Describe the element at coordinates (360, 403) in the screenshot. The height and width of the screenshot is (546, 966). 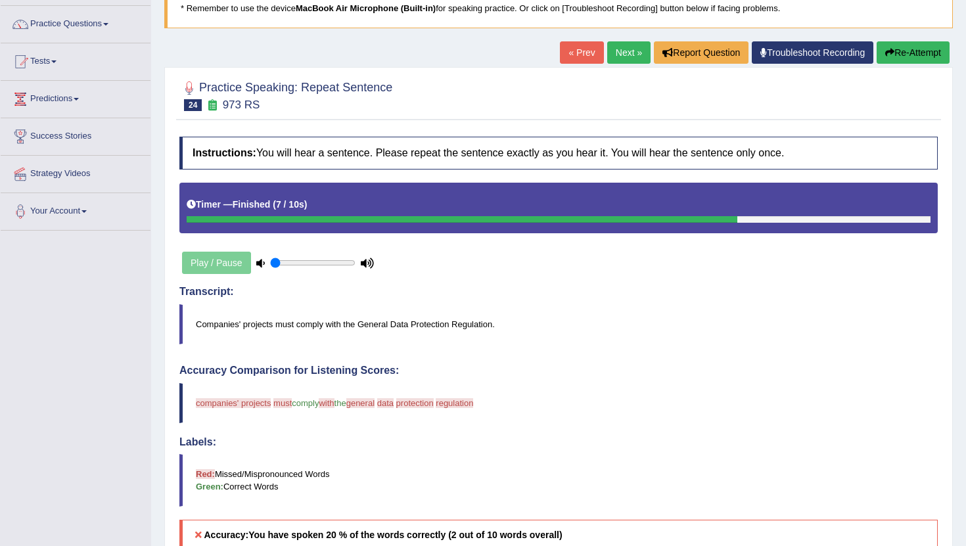
I see `span: general` at that location.